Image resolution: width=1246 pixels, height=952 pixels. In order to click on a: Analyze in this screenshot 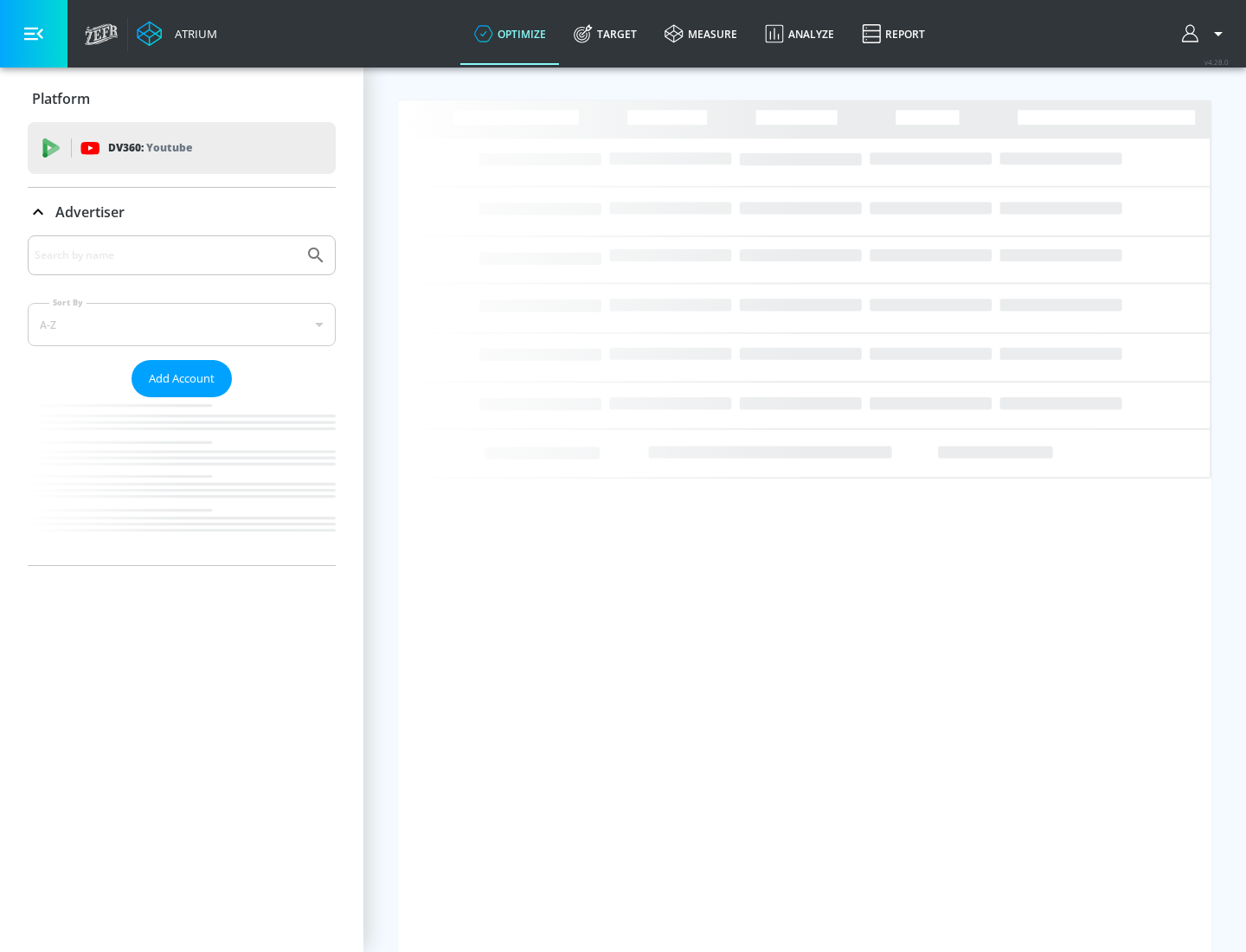, I will do `click(799, 34)`.